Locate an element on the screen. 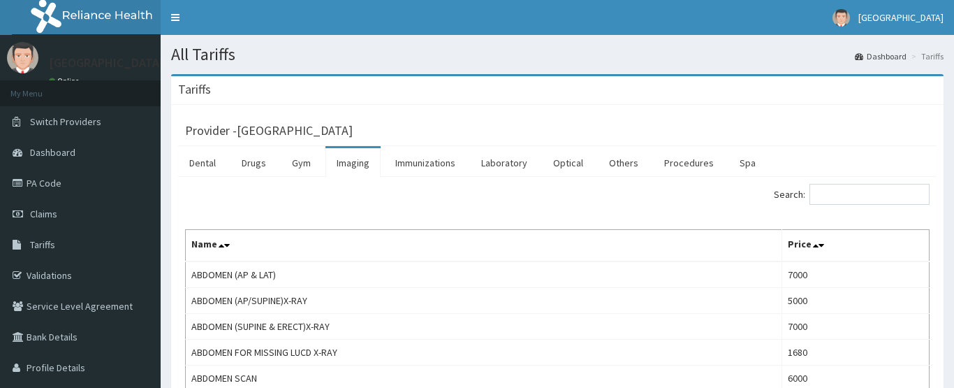 This screenshot has height=388, width=954. a: Laboratory is located at coordinates (504, 163).